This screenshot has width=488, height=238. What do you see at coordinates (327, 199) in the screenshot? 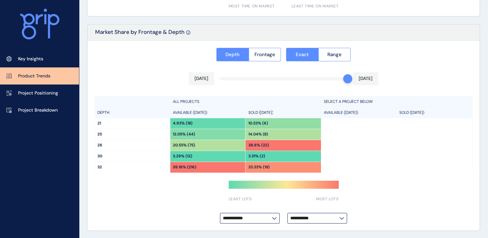
I see `span: MOST LOTS` at bounding box center [327, 199].